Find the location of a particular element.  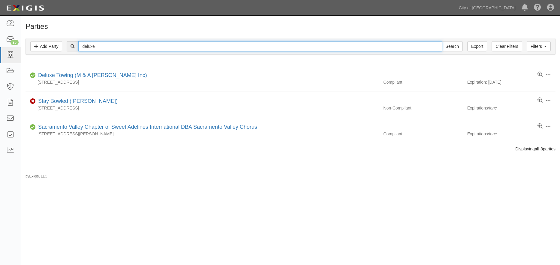

b: all 3 is located at coordinates (539, 149).